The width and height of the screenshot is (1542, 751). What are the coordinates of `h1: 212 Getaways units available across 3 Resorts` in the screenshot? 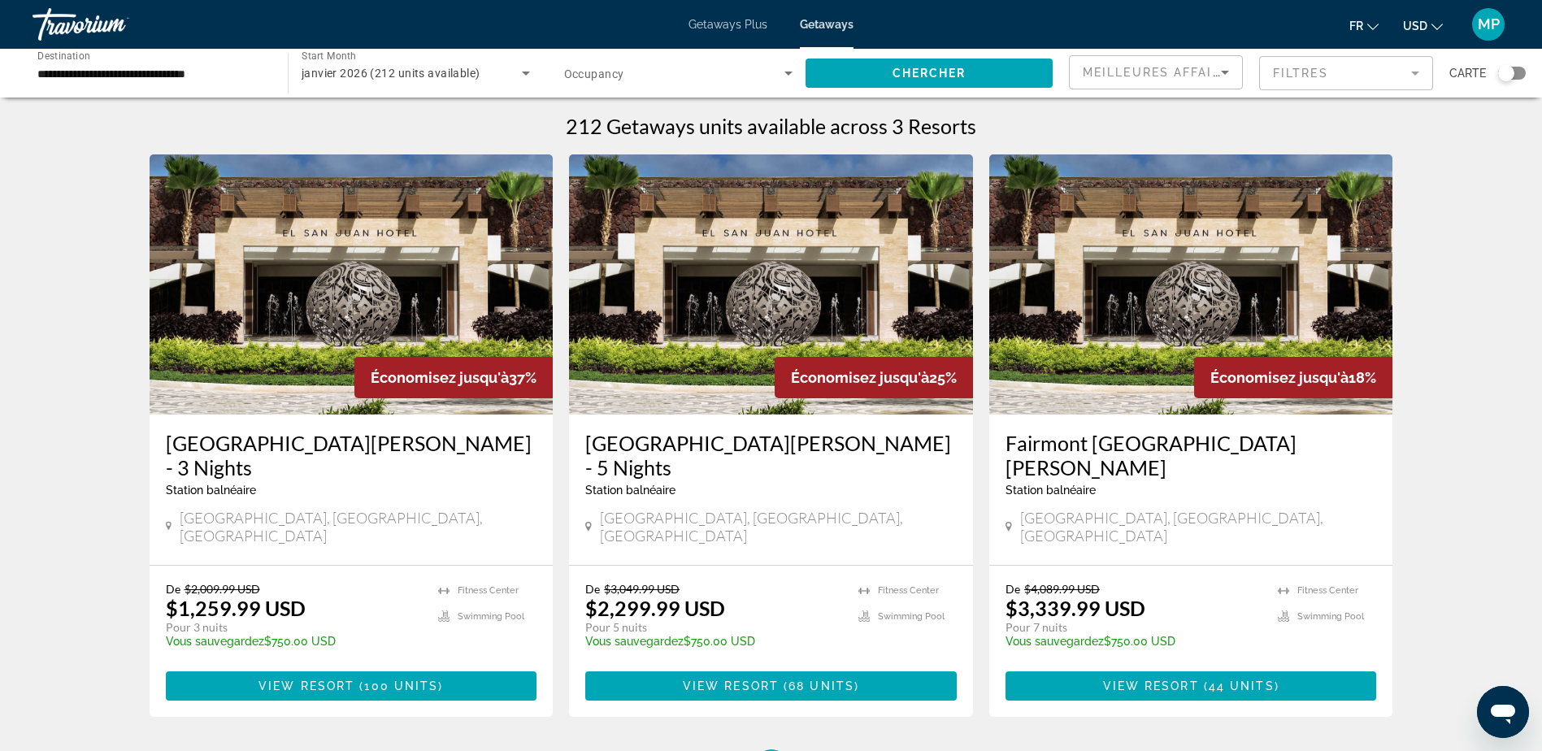 It's located at (771, 126).